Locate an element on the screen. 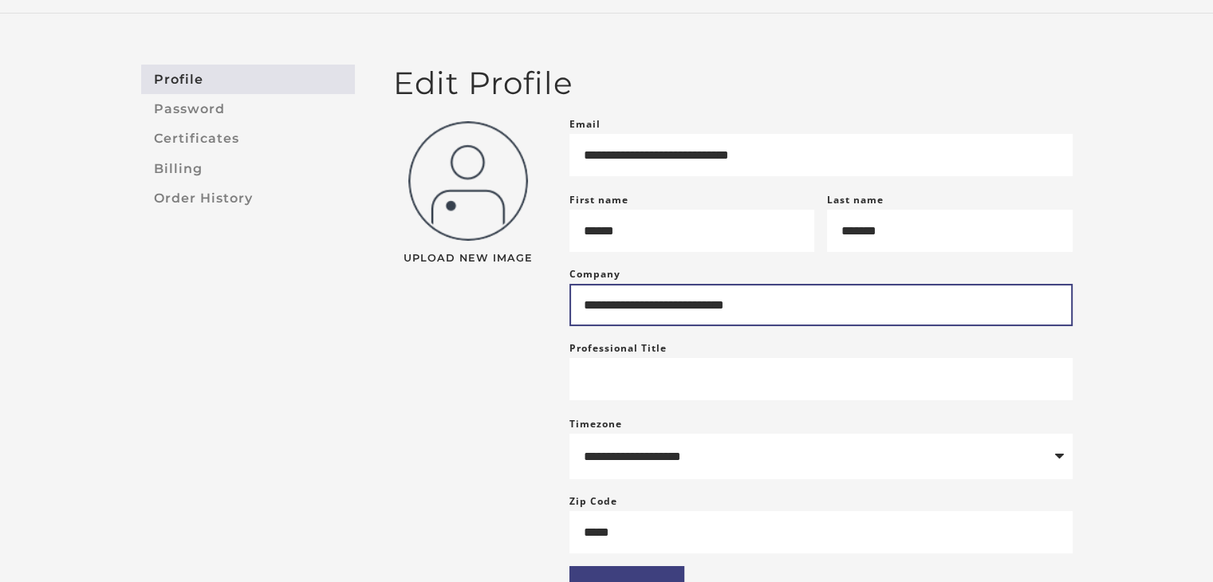 This screenshot has width=1213, height=582. label: Zip Code is located at coordinates (593, 502).